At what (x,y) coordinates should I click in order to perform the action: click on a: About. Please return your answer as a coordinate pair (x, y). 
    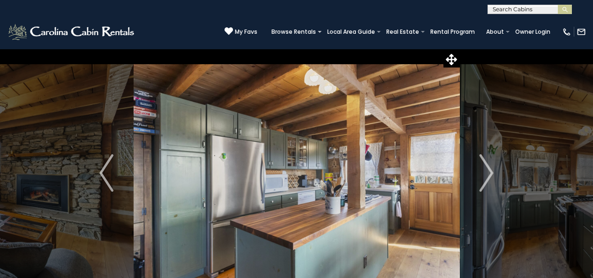
    Looking at the image, I should click on (495, 32).